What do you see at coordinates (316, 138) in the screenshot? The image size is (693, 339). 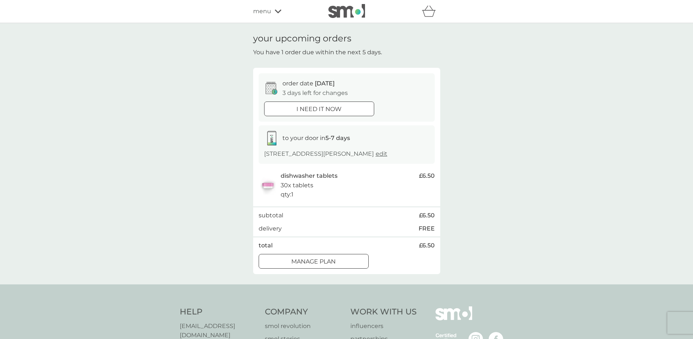 I see `span: to your door in` at bounding box center [316, 138].